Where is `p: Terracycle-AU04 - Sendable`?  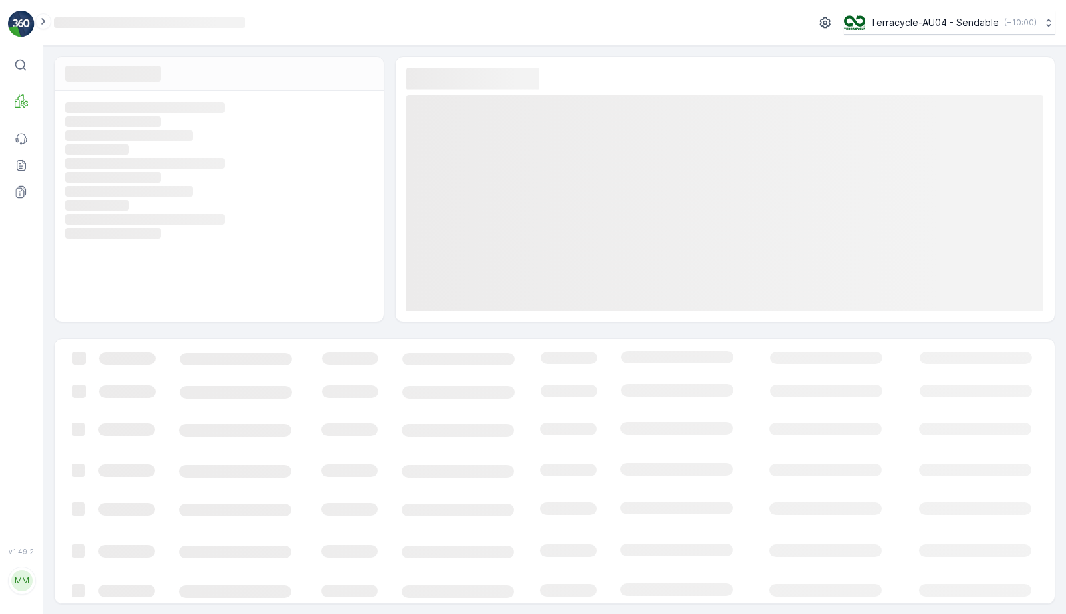
p: Terracycle-AU04 - Sendable is located at coordinates (934, 23).